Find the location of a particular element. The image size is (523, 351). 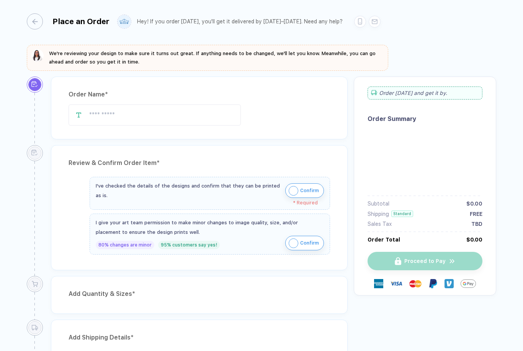

div: I've checked the details of the designs and confirm that they can be printed as is. is located at coordinates (188, 191).